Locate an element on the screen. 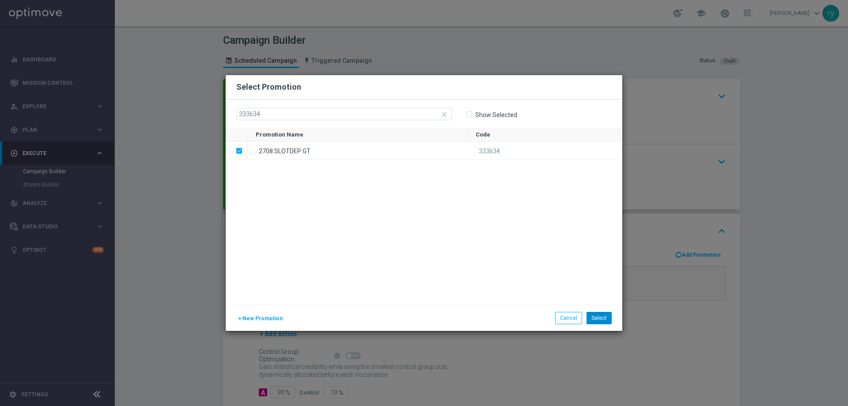  span: Promotion Name is located at coordinates (280, 134).